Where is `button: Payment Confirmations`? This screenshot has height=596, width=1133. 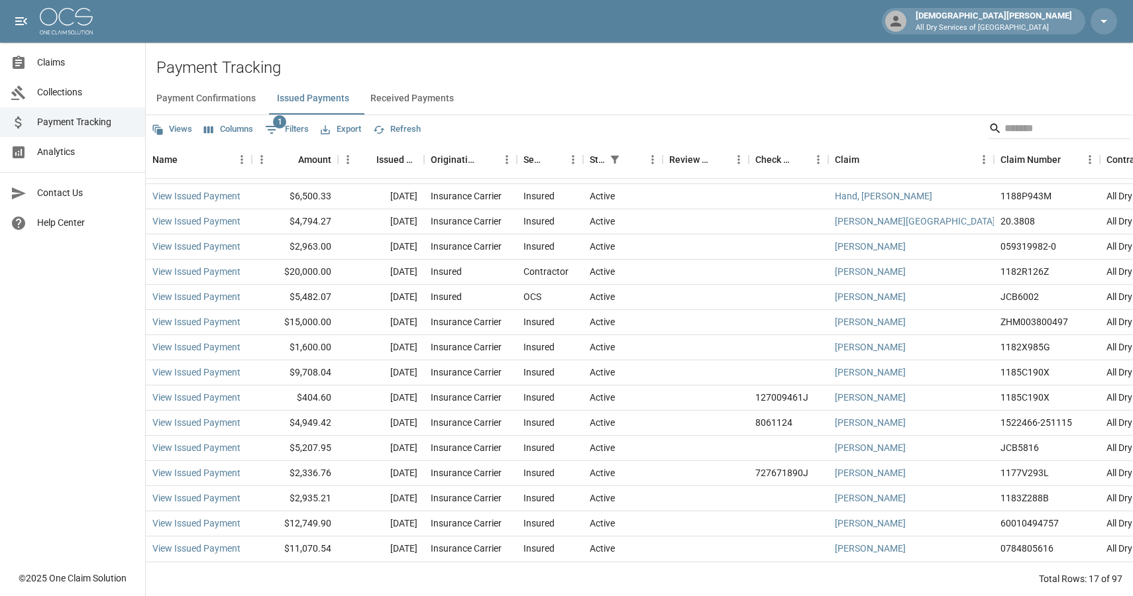 button: Payment Confirmations is located at coordinates (206, 99).